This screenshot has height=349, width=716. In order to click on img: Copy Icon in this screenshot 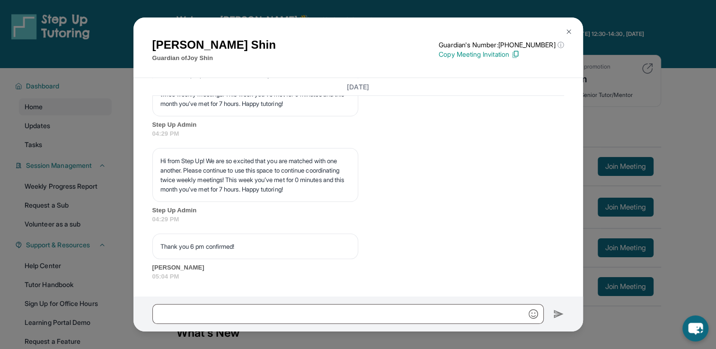, I will do `click(515, 54)`.